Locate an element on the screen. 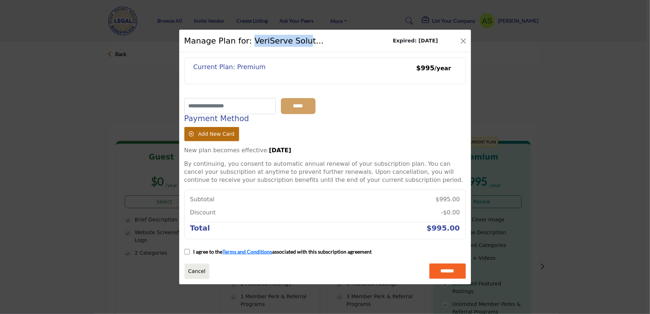 Image resolution: width=650 pixels, height=314 pixels. h1: Manage Plan for: VeriServe Solut... is located at coordinates (254, 41).